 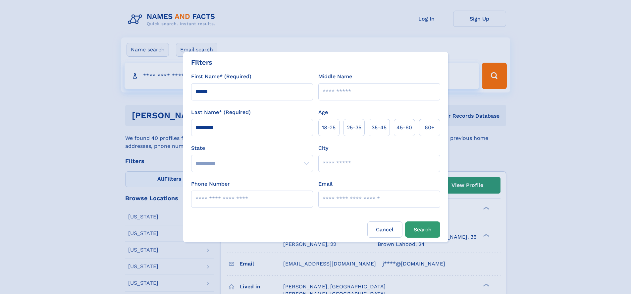 I want to click on label: Last Name* (Required), so click(x=221, y=112).